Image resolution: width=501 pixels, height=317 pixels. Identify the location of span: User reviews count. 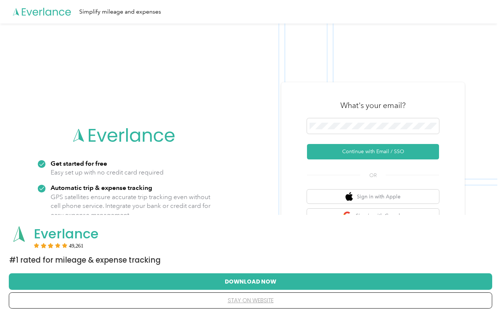
(76, 246).